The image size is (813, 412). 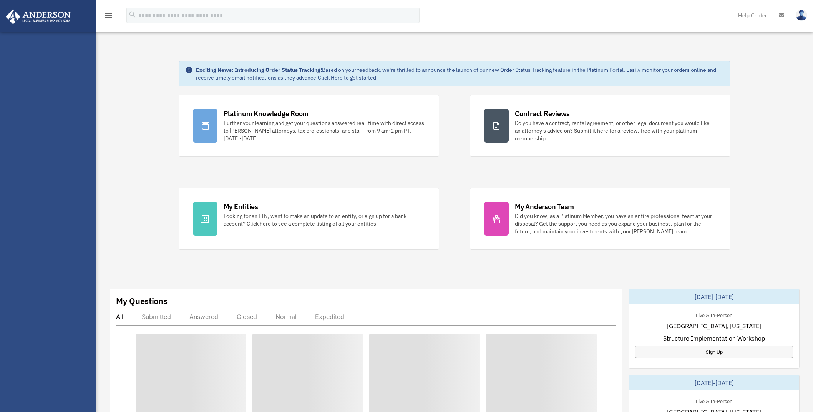 What do you see at coordinates (38, 17) in the screenshot?
I see `img: Anderson Advisors Platinum Portal` at bounding box center [38, 17].